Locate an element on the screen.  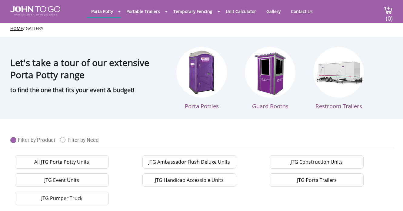
a: JTG Handicap Accessible Units is located at coordinates (189, 180).